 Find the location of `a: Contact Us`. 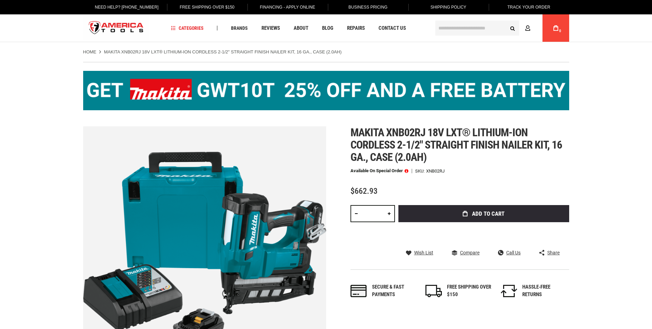

a: Contact Us is located at coordinates (392, 28).